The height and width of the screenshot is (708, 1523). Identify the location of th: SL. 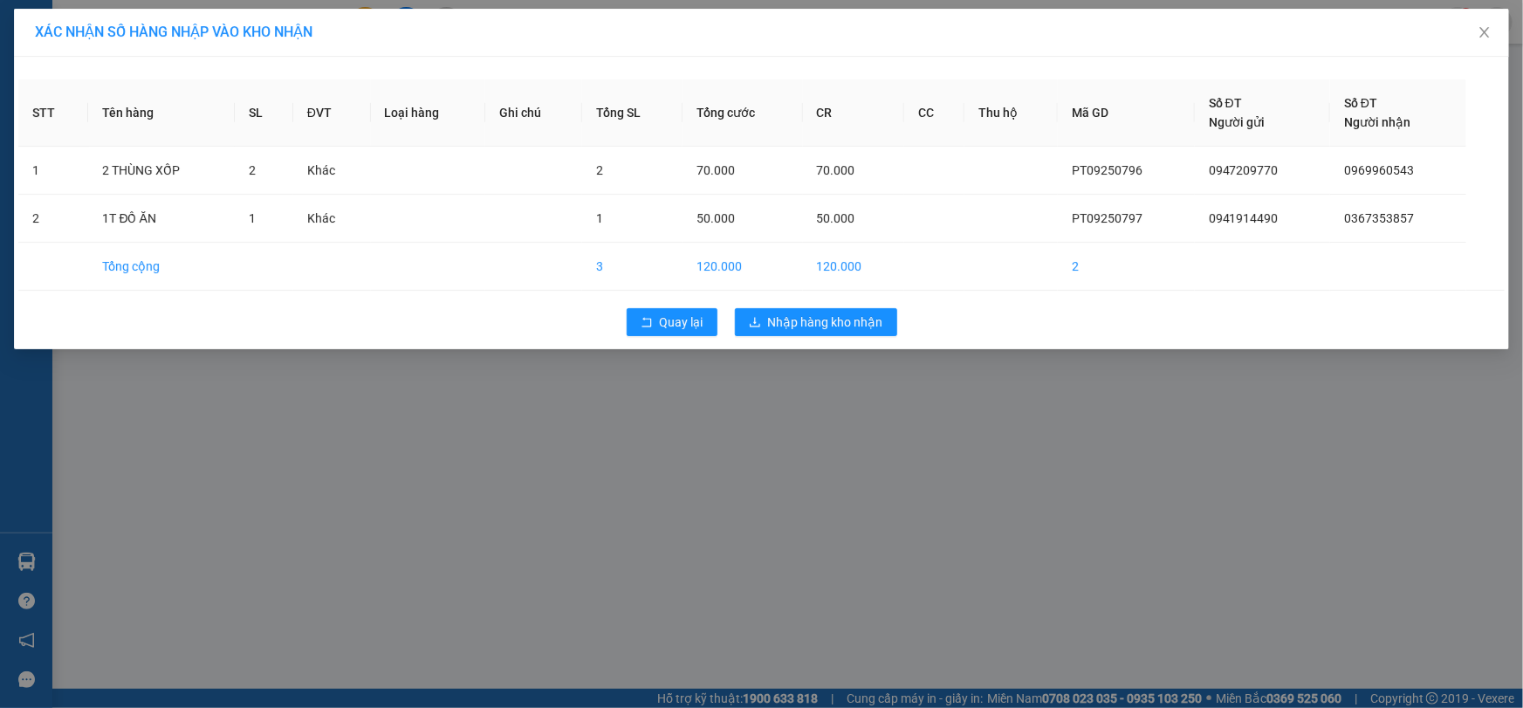
(264, 113).